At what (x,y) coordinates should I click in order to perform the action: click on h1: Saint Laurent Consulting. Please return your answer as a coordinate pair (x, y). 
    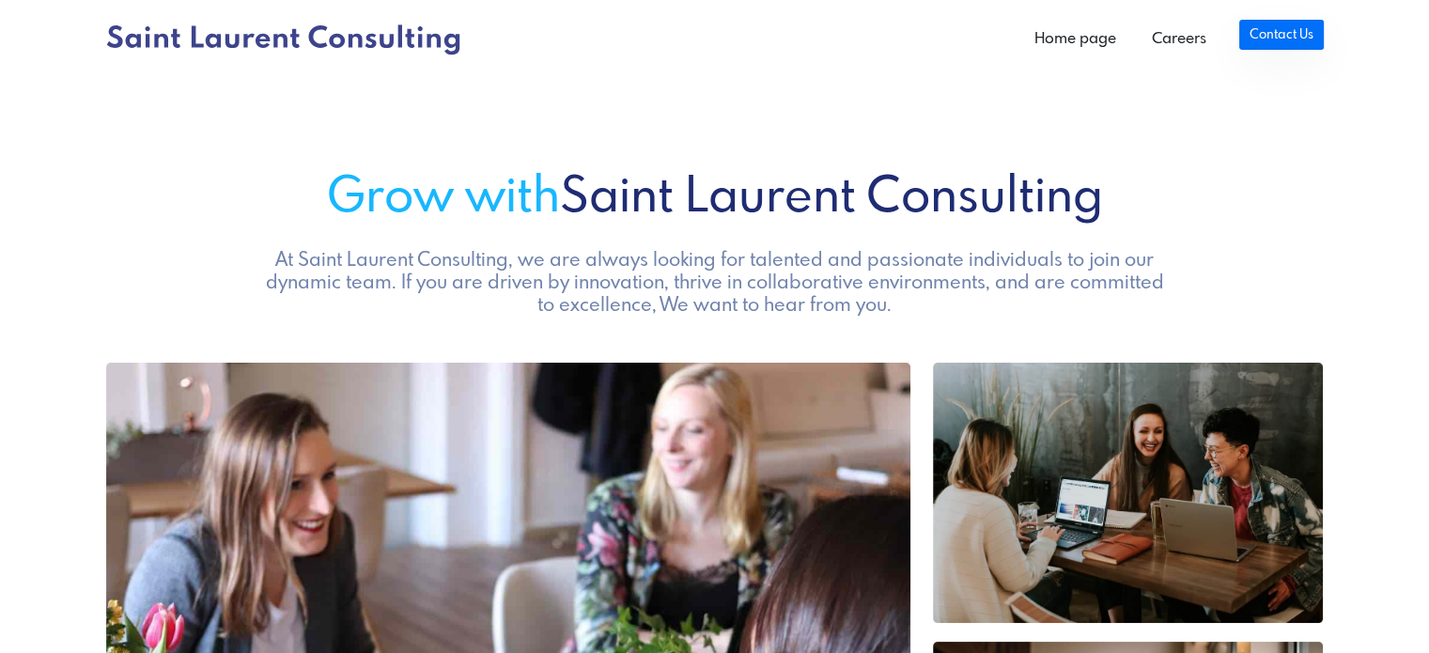
    Looking at the image, I should click on (715, 198).